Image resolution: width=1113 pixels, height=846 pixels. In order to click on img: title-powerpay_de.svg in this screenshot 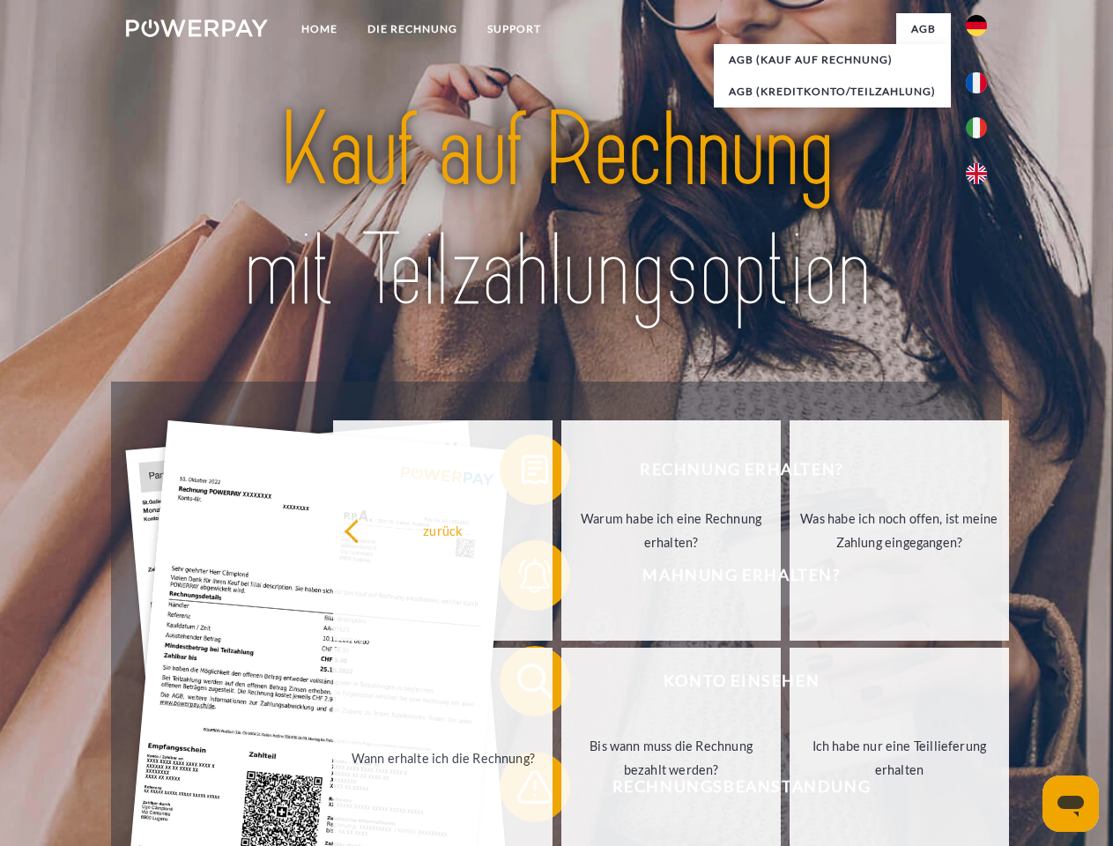, I will do `click(556, 211)`.